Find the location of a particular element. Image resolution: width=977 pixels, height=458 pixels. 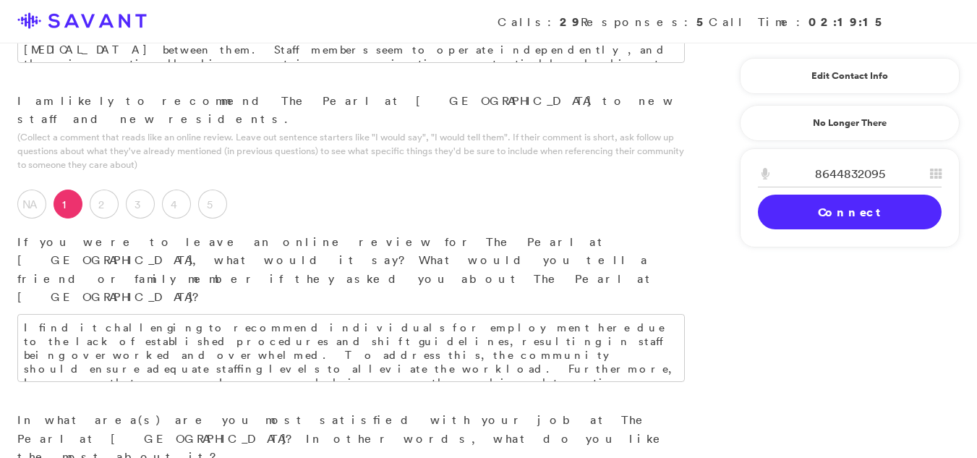

a: Edit Contact Info is located at coordinates (849, 76).